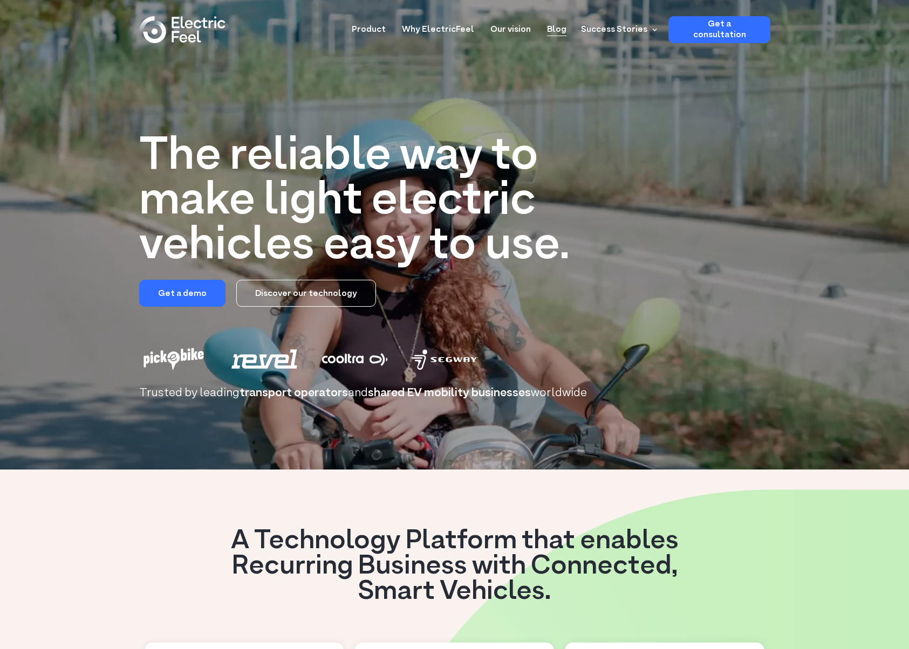  What do you see at coordinates (557, 26) in the screenshot?
I see `a: Blog` at bounding box center [557, 26].